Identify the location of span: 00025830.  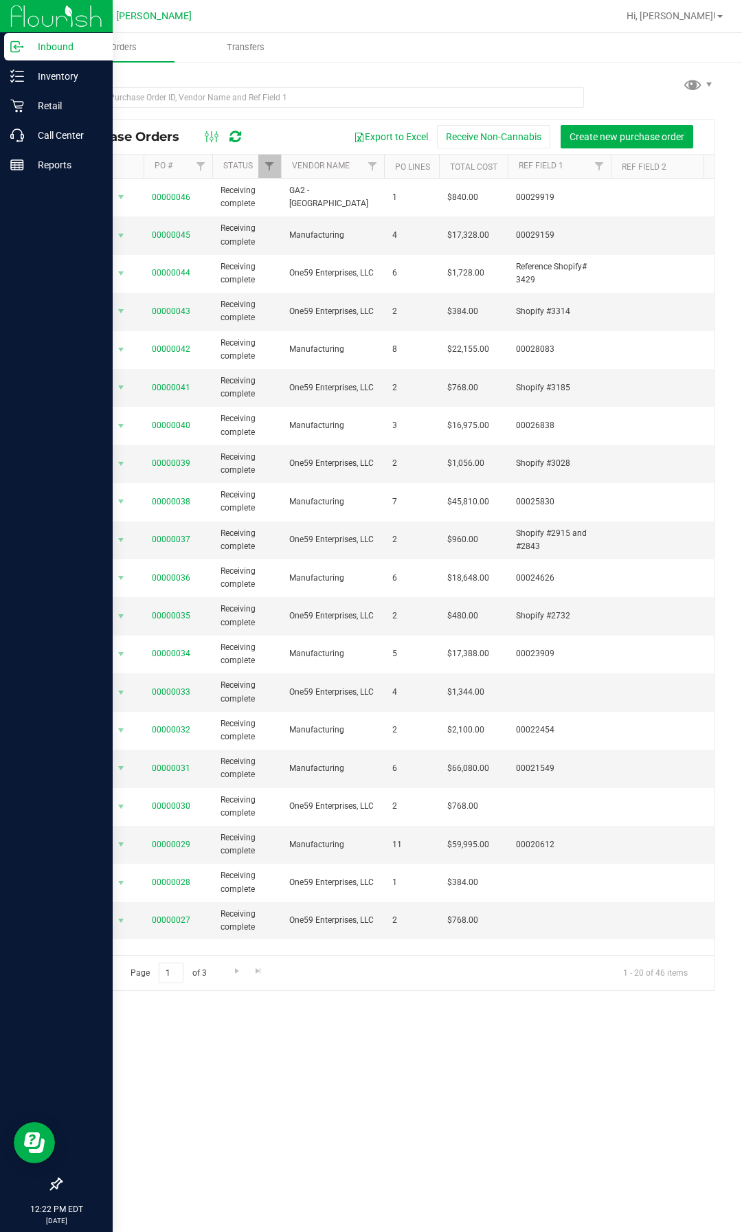
(559, 501).